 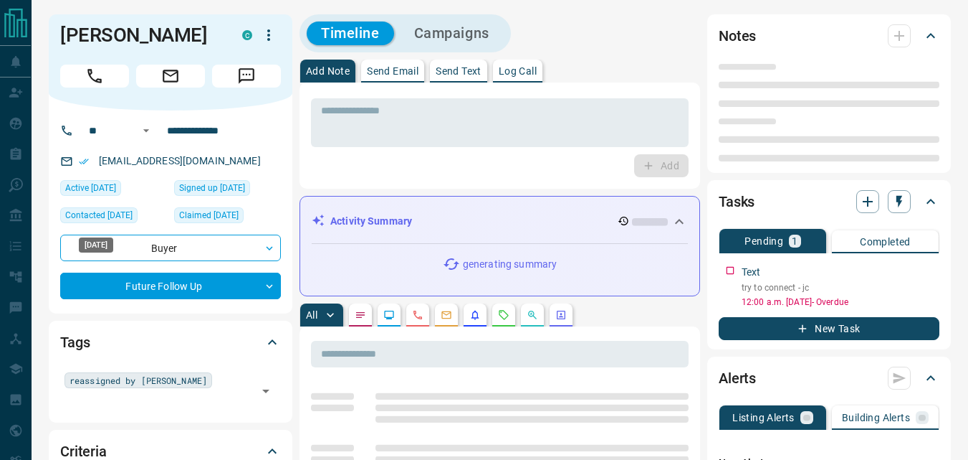 What do you see at coordinates (885, 242) in the screenshot?
I see `p: Completed` at bounding box center [885, 242].